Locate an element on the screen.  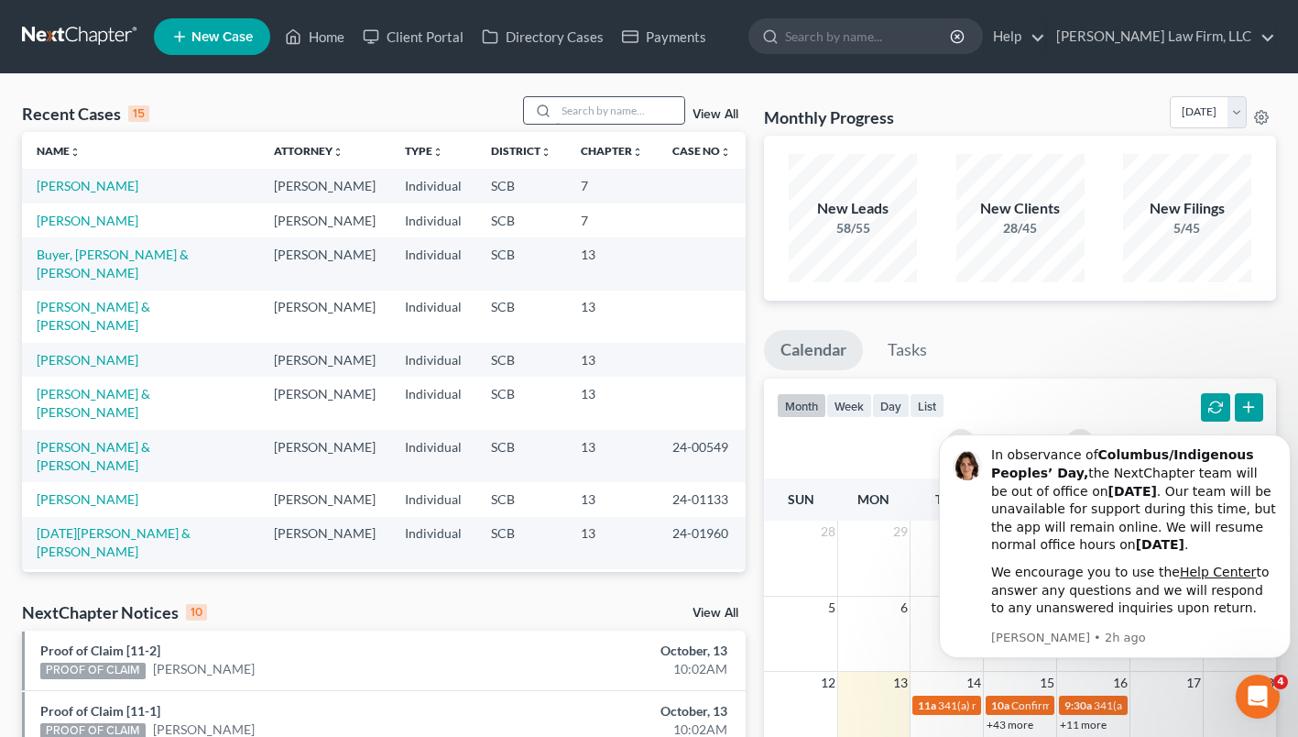
a: Home is located at coordinates (314, 37).